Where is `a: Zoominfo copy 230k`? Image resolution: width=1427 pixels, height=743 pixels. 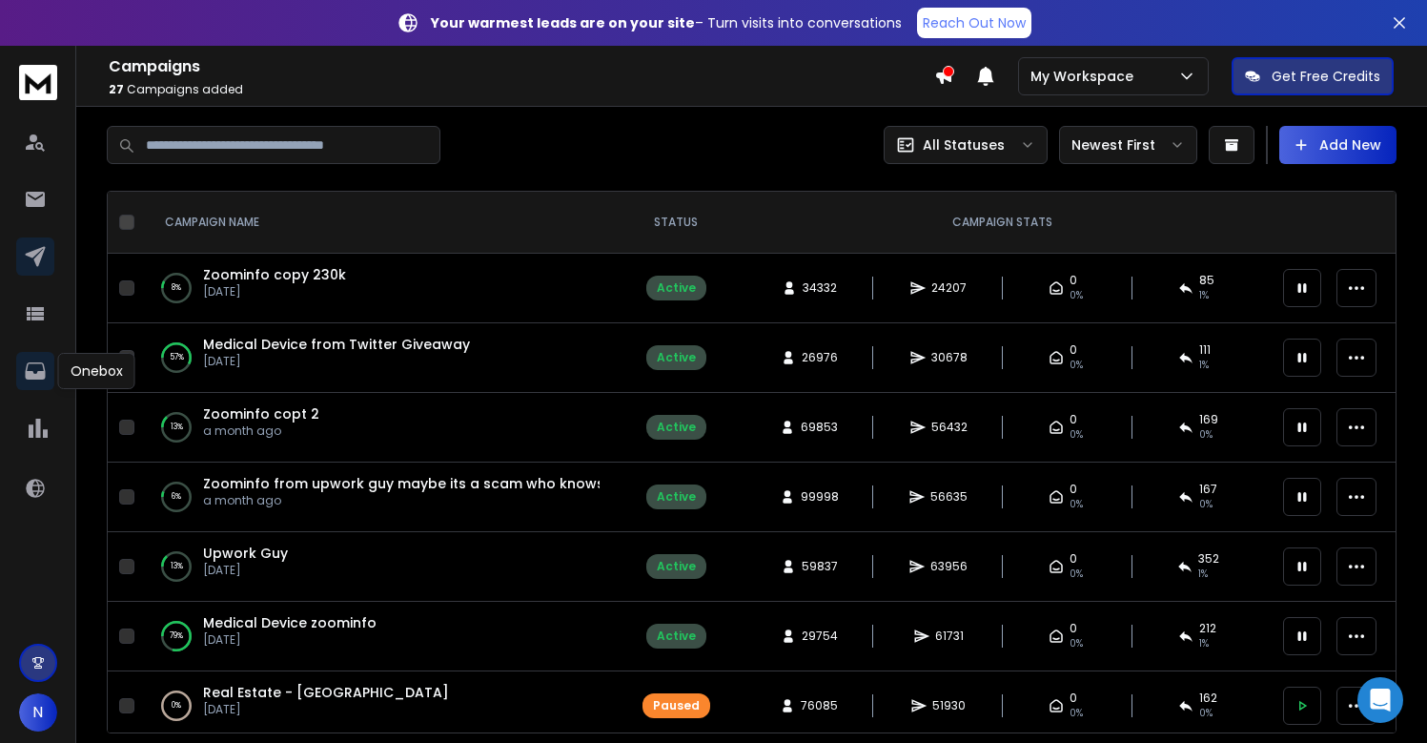
a: Zoominfo copy 230k is located at coordinates (275, 275).